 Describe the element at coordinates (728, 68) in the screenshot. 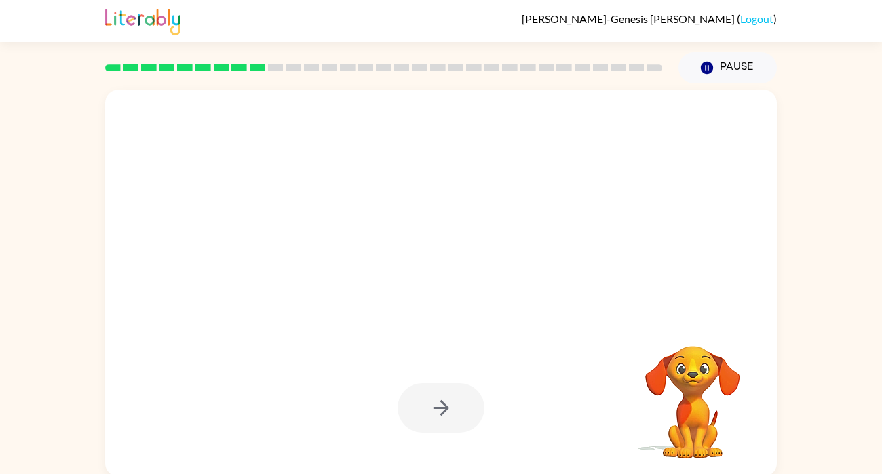

I see `button: Pause` at that location.